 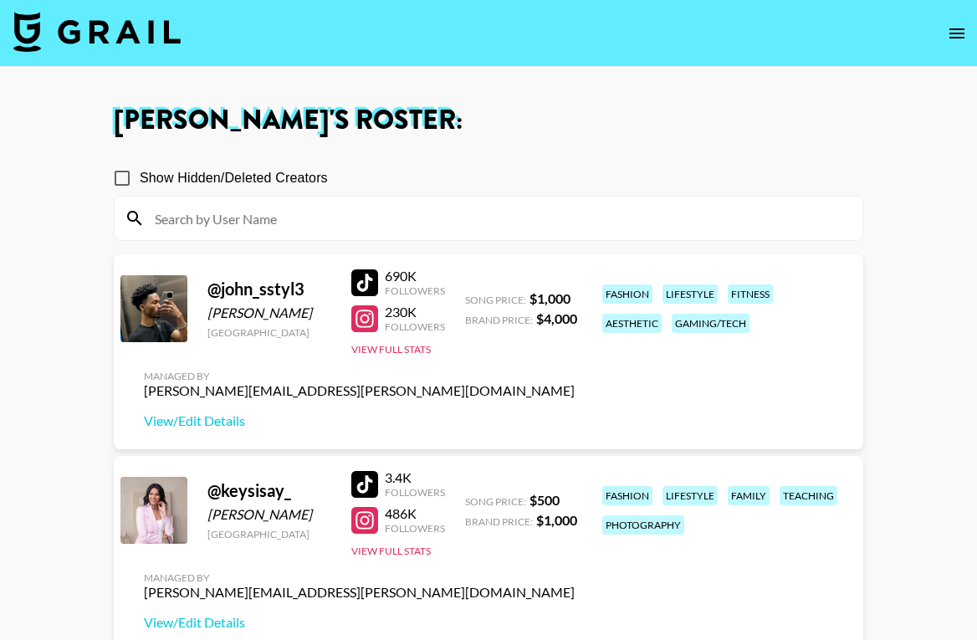 I want to click on div: 486K, so click(x=415, y=514).